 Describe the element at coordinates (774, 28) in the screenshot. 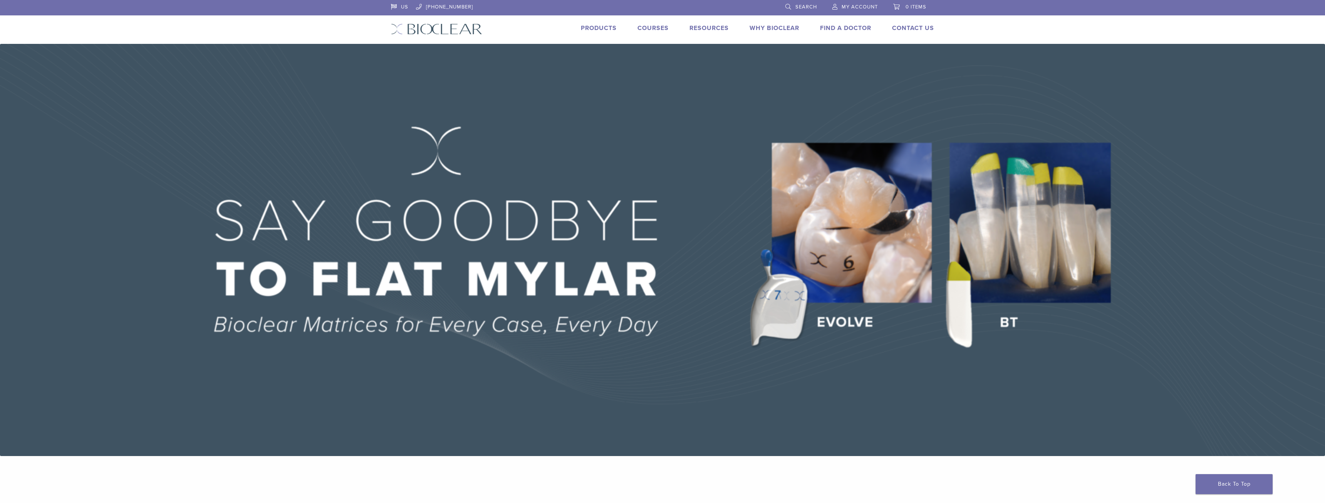

I see `a: Why Bioclear` at that location.